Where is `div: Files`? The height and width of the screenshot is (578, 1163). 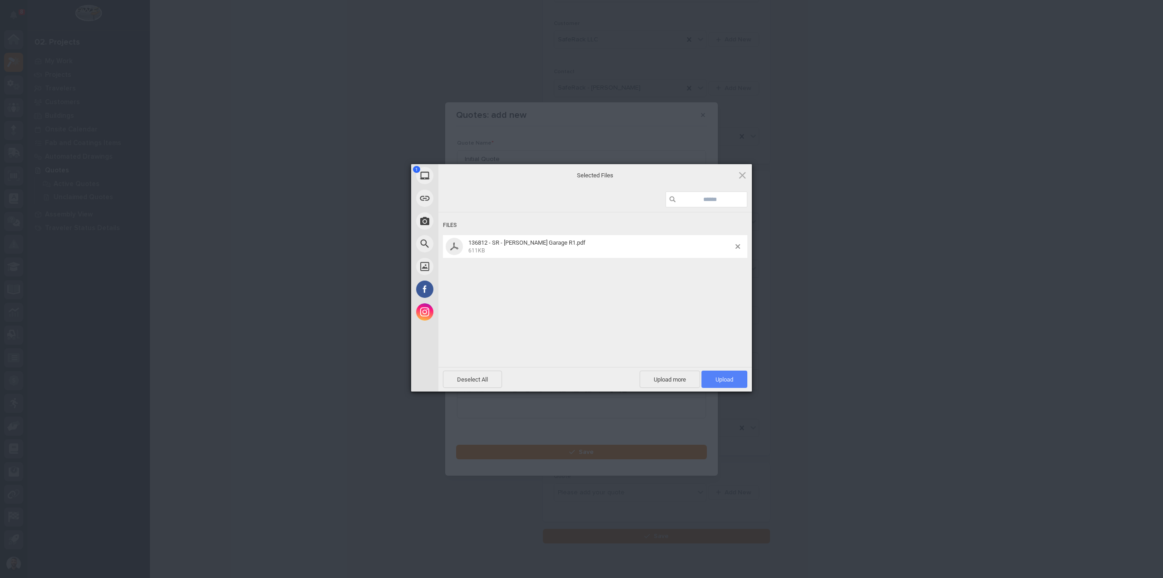
div: Files is located at coordinates (595, 225).